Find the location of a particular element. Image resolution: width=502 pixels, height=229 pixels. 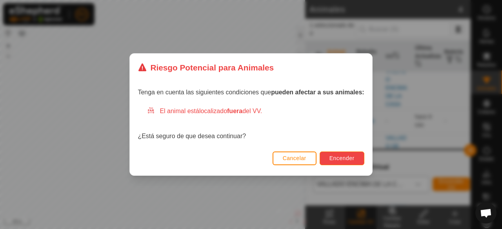

button: Cancelar is located at coordinates (294, 158).